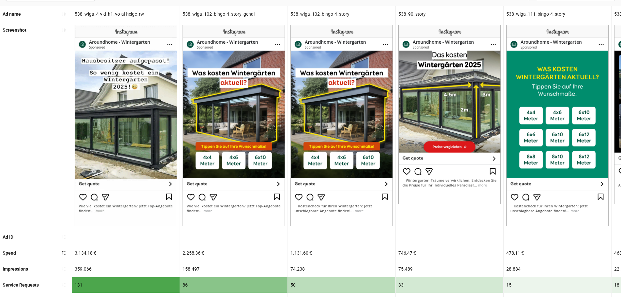  I want to click on img: Screenshot 6779474897301, so click(234, 125).